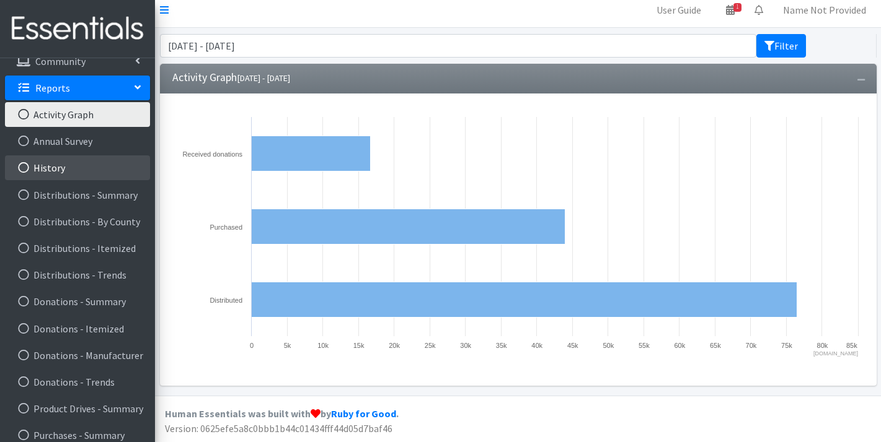  What do you see at coordinates (60, 61) in the screenshot?
I see `p: Community` at bounding box center [60, 61].